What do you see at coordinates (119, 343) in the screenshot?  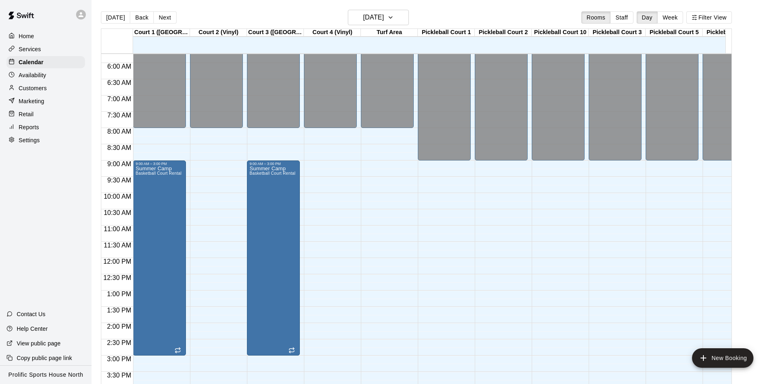 I see `span: 2:30 PM` at bounding box center [119, 343].